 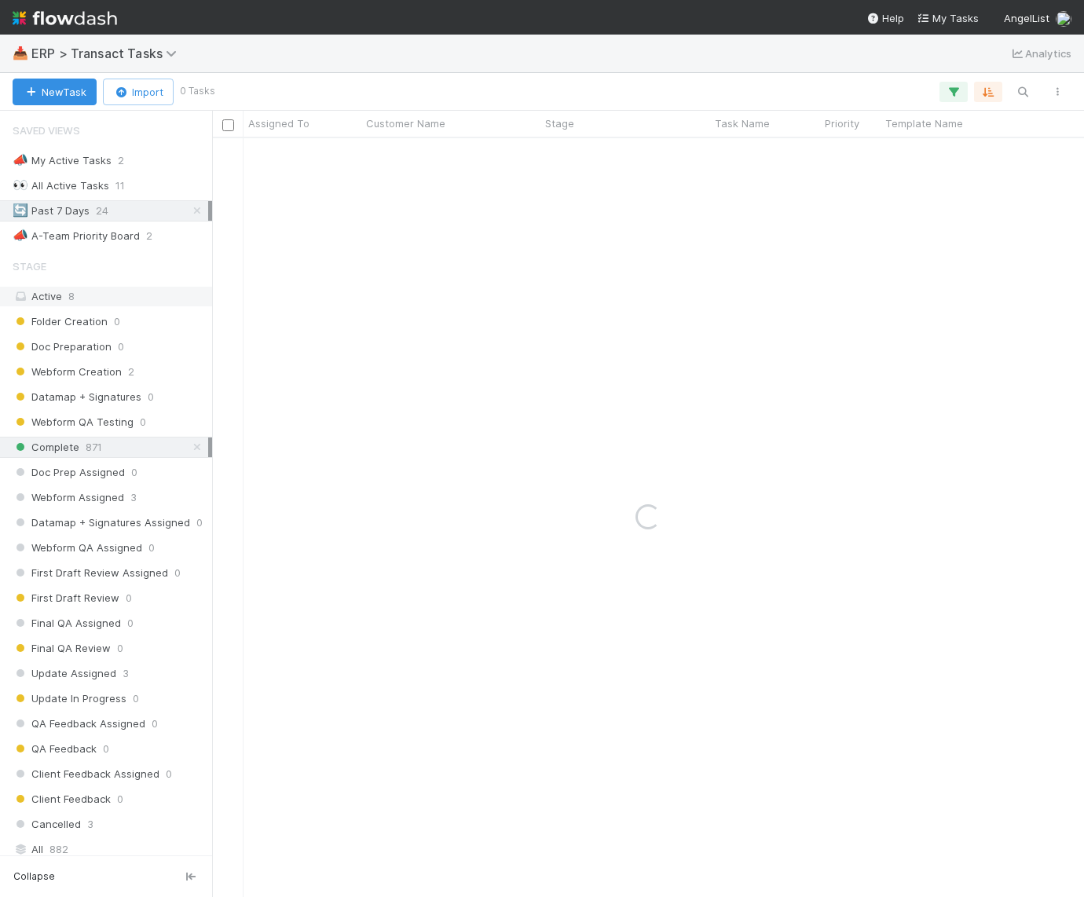 I want to click on span: AngelList, so click(x=1027, y=18).